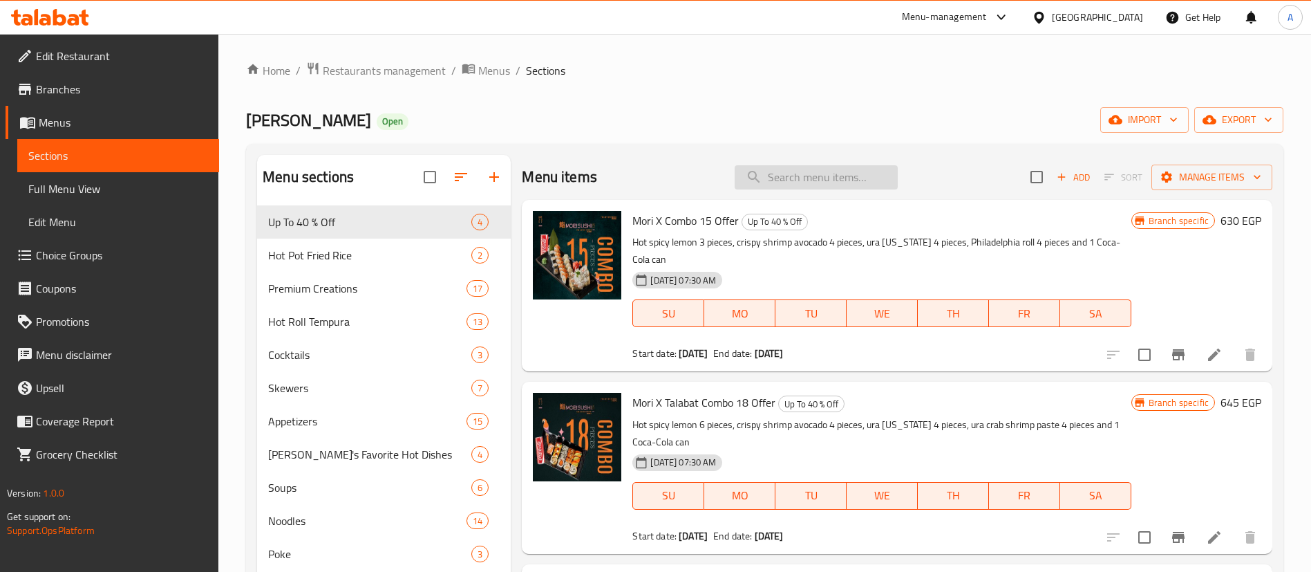  What do you see at coordinates (112, 355) in the screenshot?
I see `a: Menu disclaimer` at bounding box center [112, 355].